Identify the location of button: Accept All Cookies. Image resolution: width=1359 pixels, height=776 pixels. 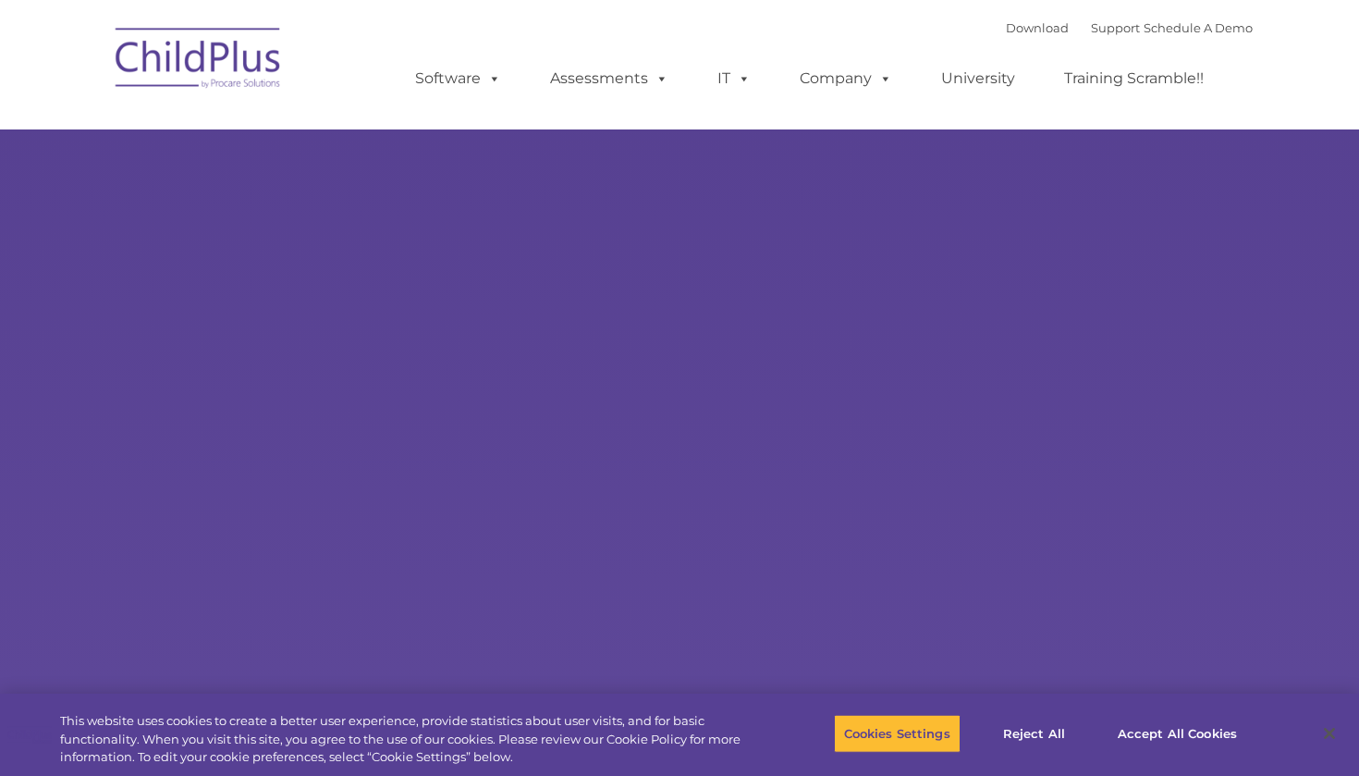
(1177, 733).